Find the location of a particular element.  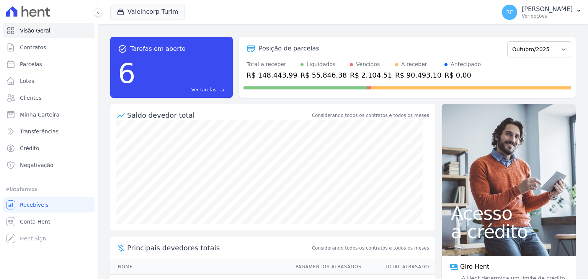

div: Saldo devedor total is located at coordinates (218, 115).